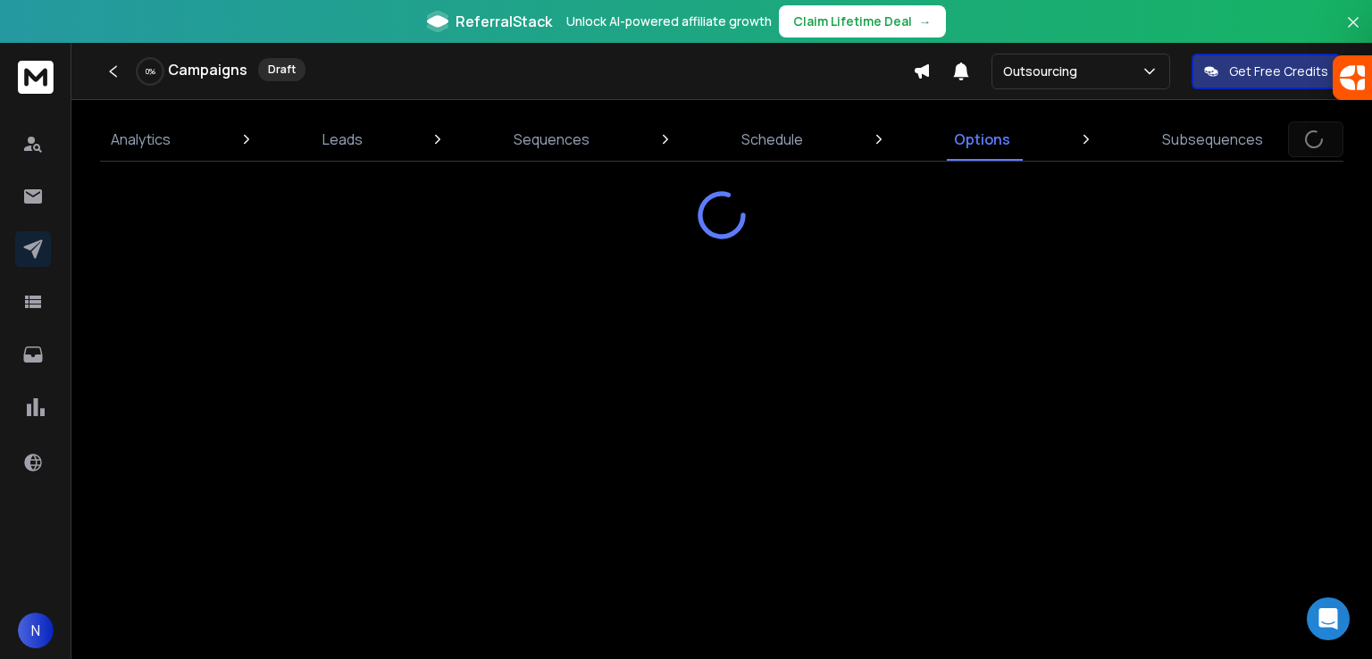 The height and width of the screenshot is (659, 1372). What do you see at coordinates (342, 139) in the screenshot?
I see `p: Leads` at bounding box center [342, 139].